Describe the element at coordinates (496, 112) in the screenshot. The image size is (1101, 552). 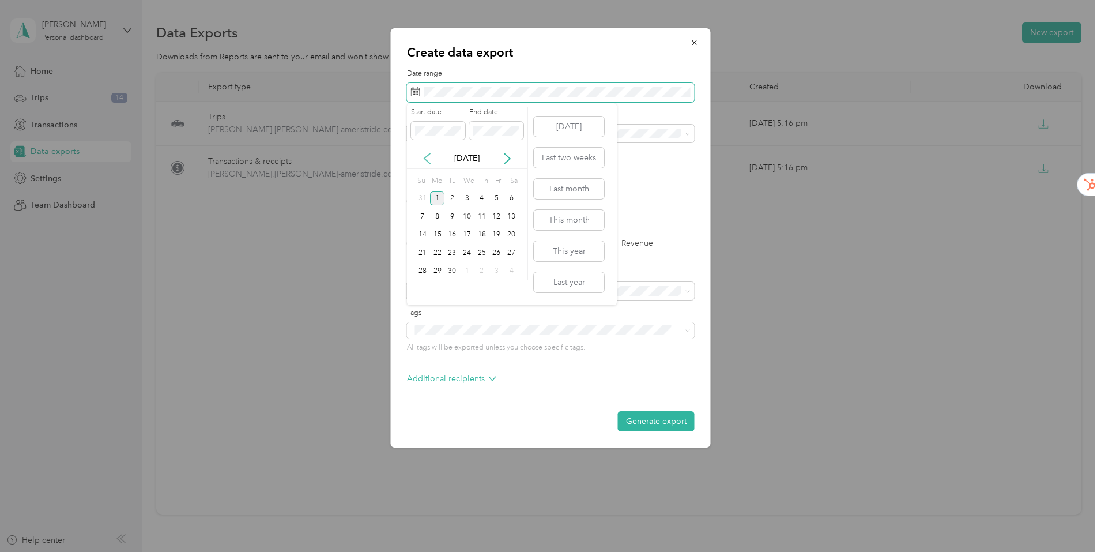
I see `label: End date` at that location.